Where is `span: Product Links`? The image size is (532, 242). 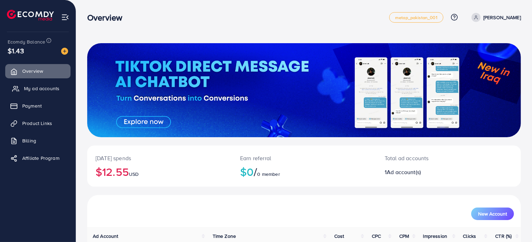
span: Product Links is located at coordinates (37, 123).